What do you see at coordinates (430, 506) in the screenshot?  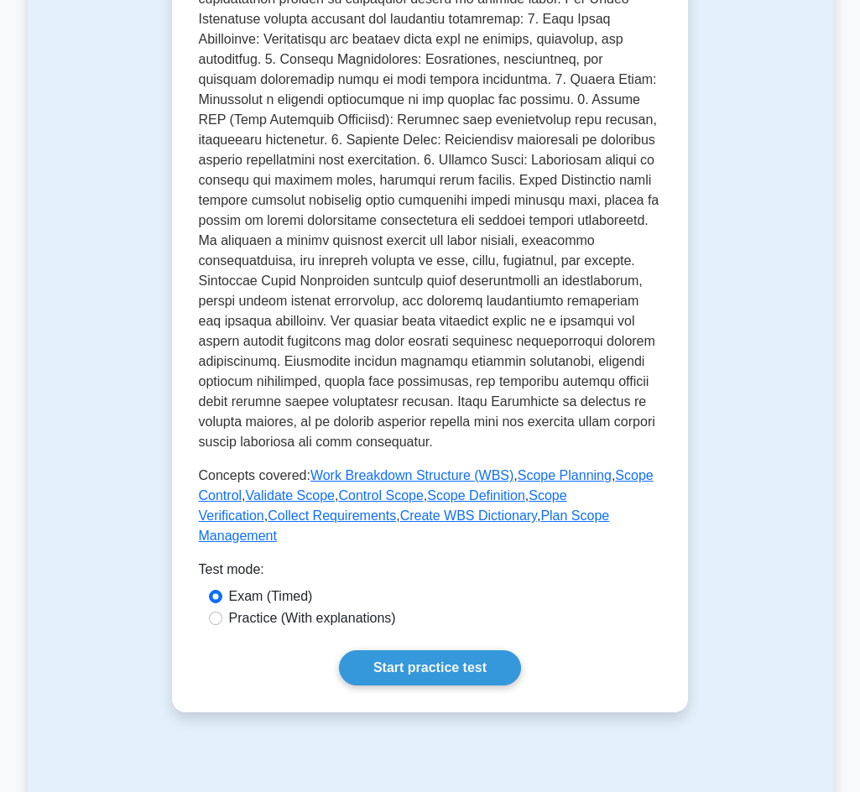 I see `p: Concepts covered: , , , , , , , , ,` at bounding box center [430, 506].